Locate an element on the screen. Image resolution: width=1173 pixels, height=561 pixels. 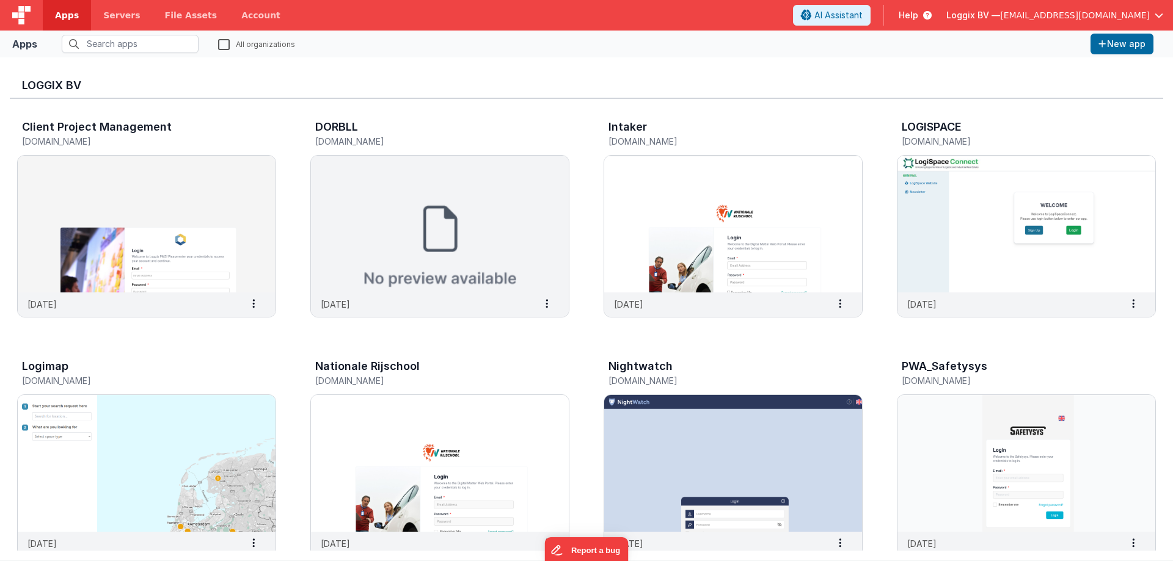
h3: PWA_Safetysys is located at coordinates (944, 367).